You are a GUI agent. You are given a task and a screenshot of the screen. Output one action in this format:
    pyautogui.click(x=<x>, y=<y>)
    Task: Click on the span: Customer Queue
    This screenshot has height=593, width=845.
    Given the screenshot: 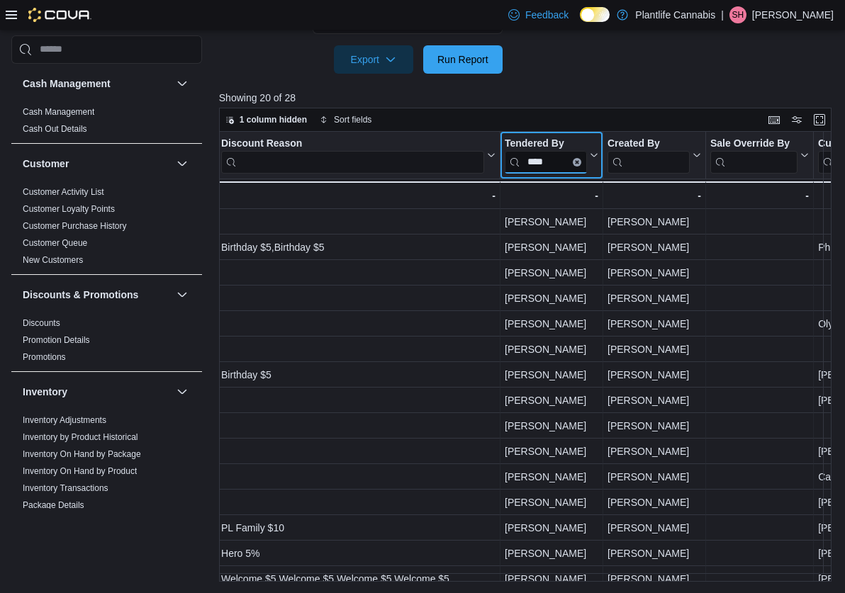 What is the action you would take?
    pyautogui.click(x=55, y=243)
    